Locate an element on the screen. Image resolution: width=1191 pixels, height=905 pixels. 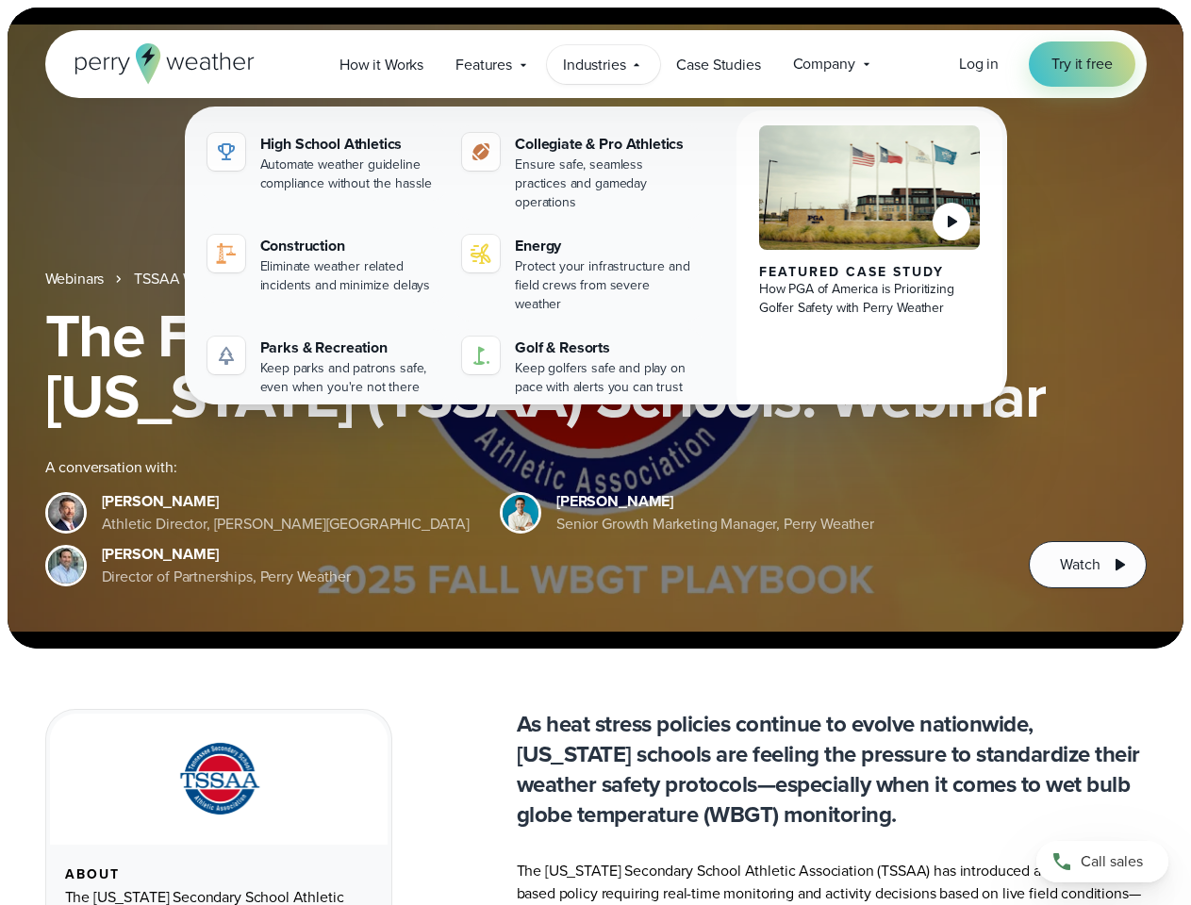
a: Case Studies is located at coordinates (718, 64).